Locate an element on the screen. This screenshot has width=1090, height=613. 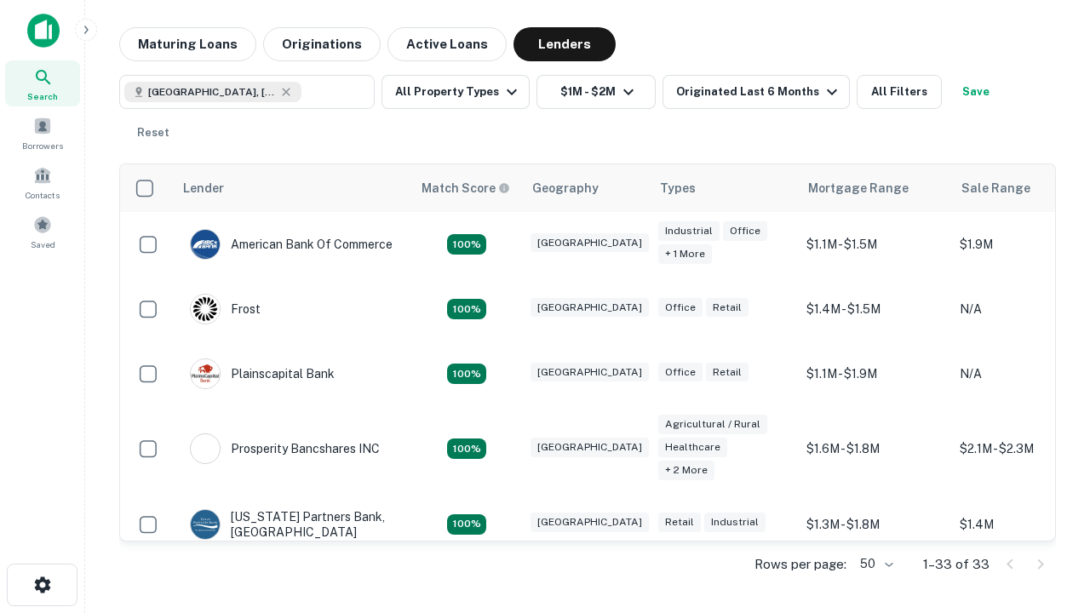
th: Lender is located at coordinates (292, 188).